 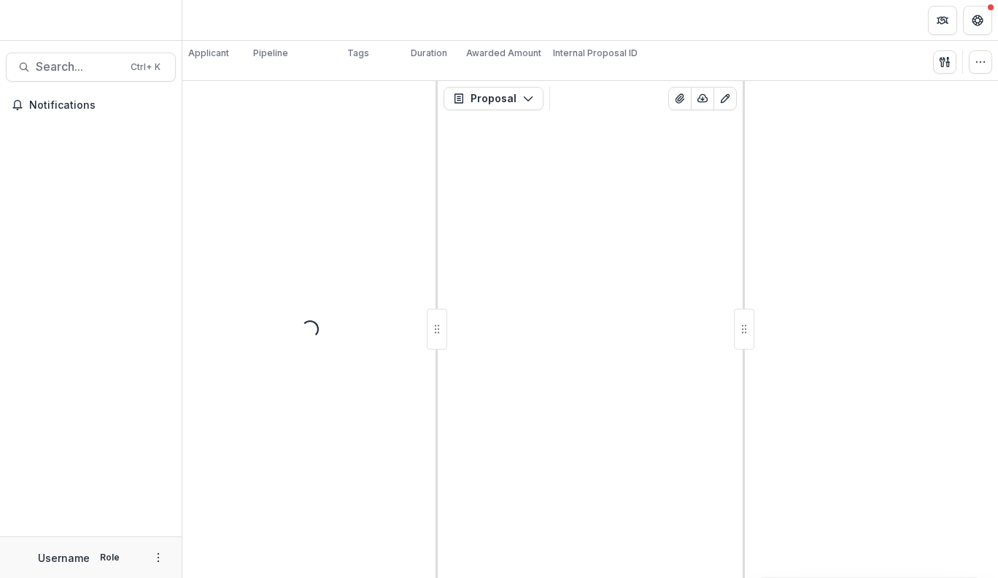 I want to click on p: Username, so click(x=63, y=557).